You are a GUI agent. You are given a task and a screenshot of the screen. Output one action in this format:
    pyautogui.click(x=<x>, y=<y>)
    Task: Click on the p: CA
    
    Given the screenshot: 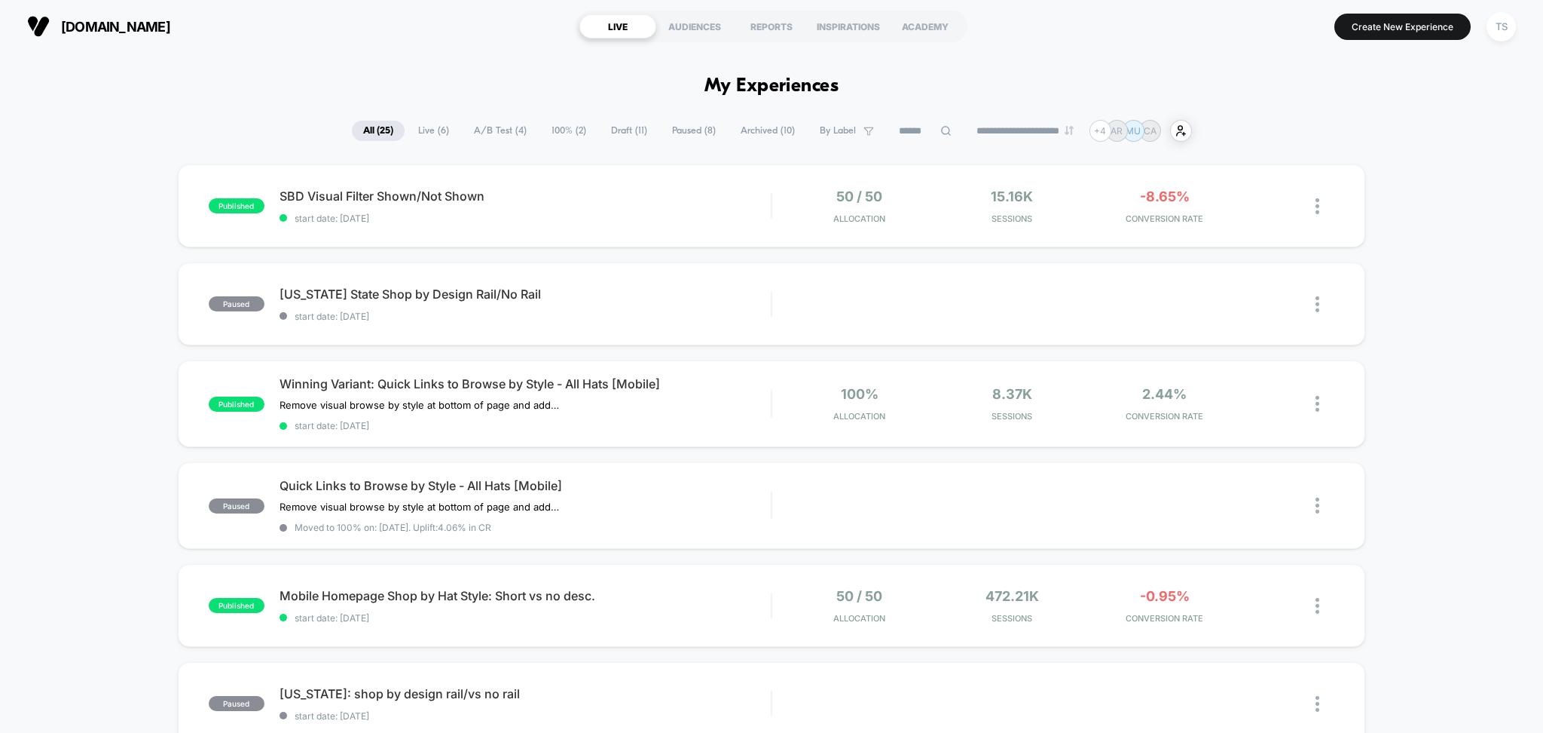 What is the action you would take?
    pyautogui.click(x=1150, y=130)
    